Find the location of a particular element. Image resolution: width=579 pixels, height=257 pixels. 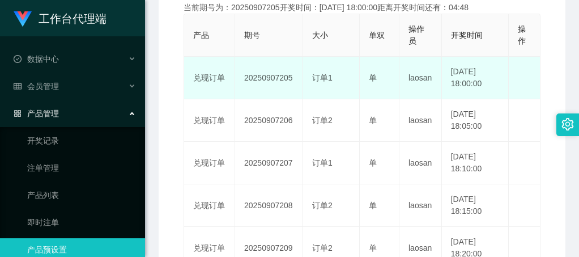

i: 图标: check-circle-o is located at coordinates (18, 59).